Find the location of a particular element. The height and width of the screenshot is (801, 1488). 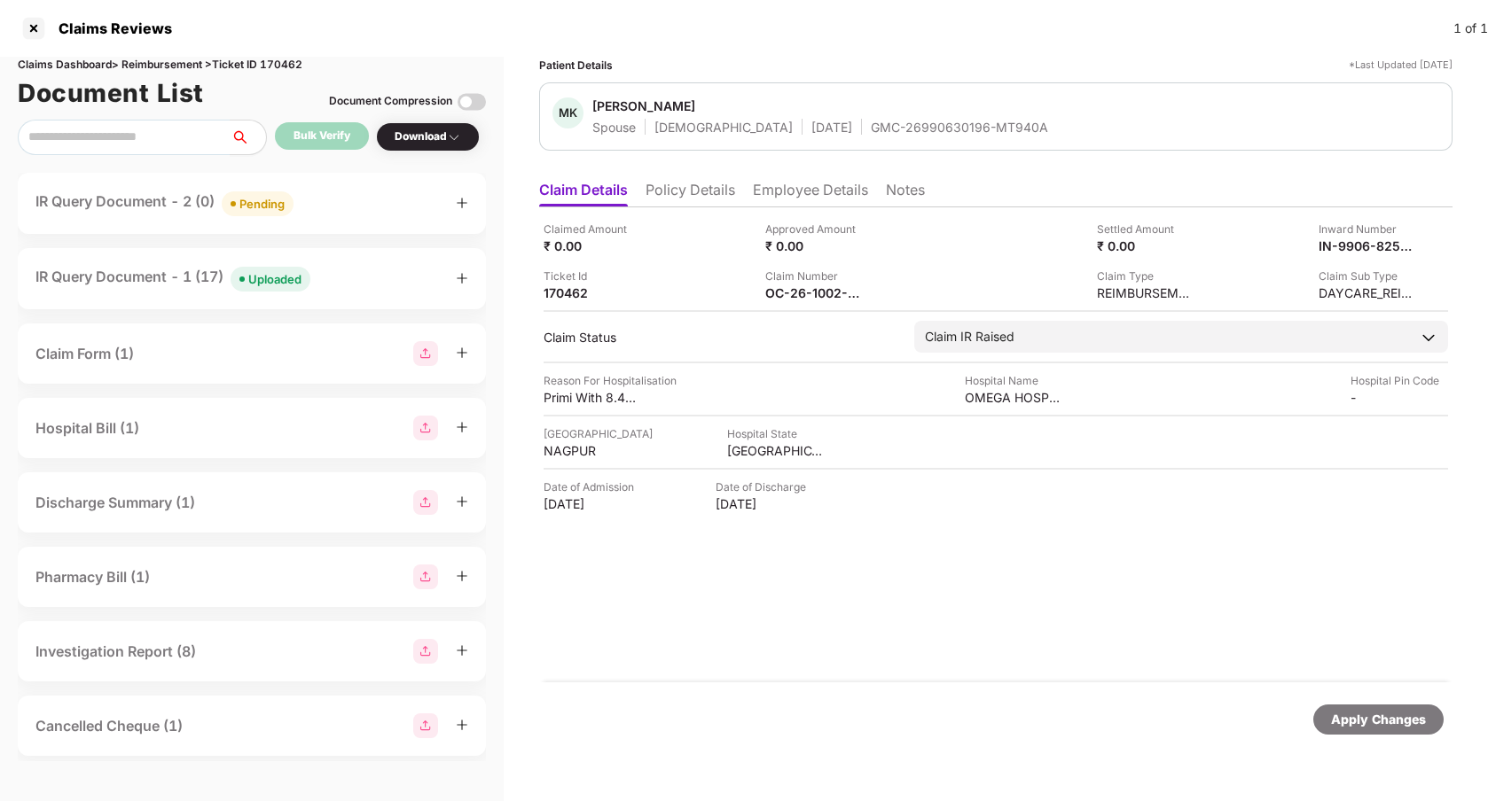

div: Pending is located at coordinates (262, 204).